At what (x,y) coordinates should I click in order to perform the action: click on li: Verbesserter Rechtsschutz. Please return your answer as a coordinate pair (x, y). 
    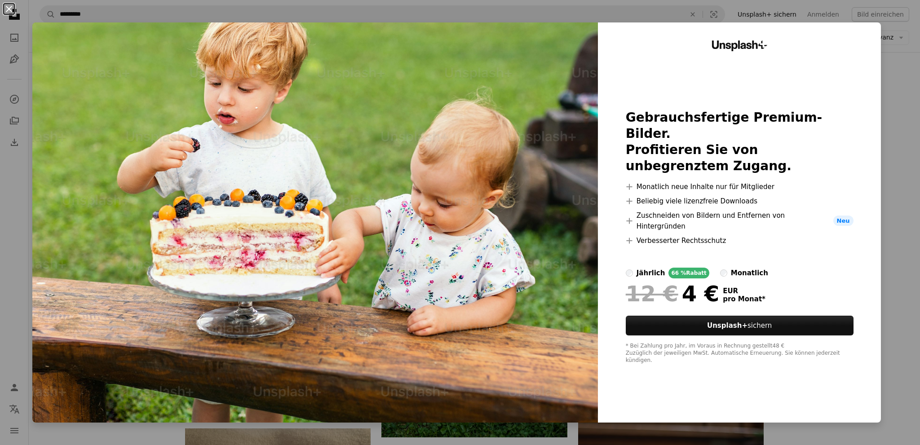
    Looking at the image, I should click on (740, 241).